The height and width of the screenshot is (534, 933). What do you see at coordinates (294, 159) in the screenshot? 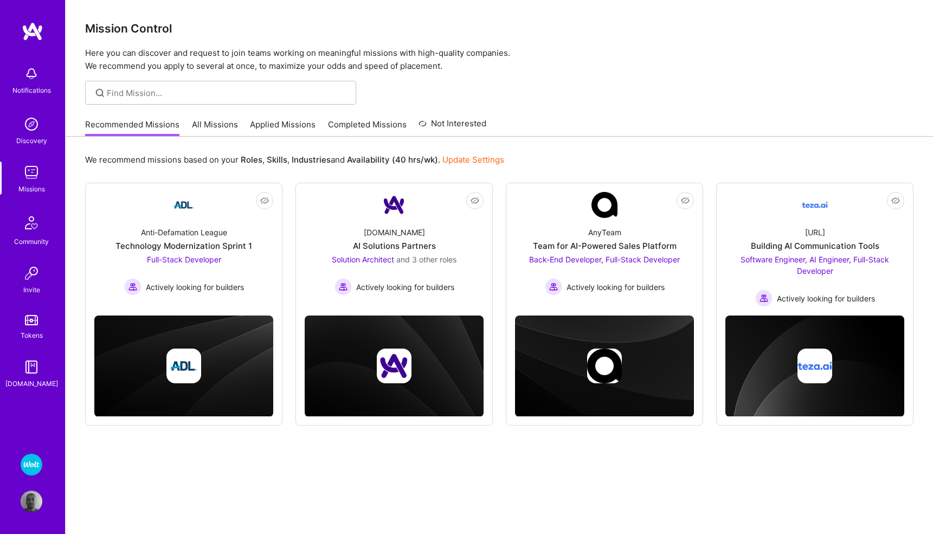
I see `p: We recommend missions based on your , , and .` at bounding box center [294, 159].